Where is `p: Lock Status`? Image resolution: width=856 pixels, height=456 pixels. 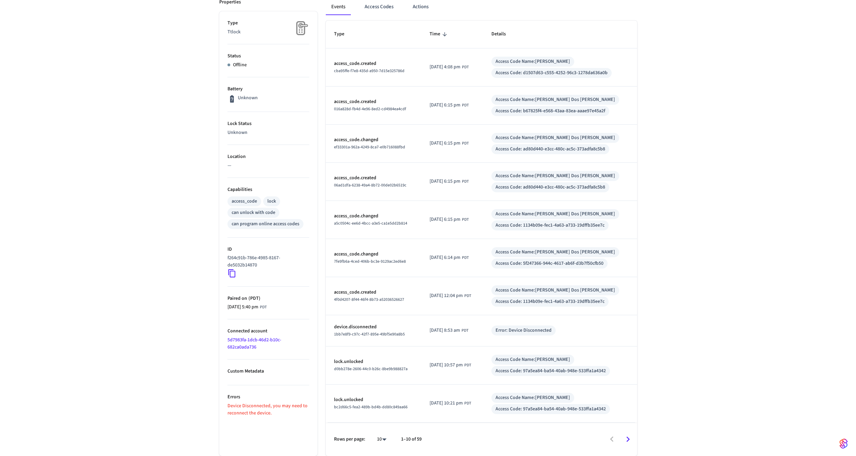
p: Lock Status is located at coordinates (268, 124).